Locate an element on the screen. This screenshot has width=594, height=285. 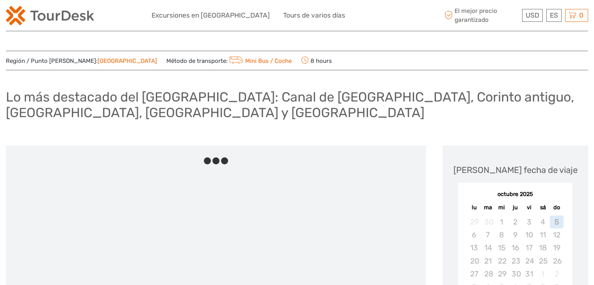
span: El mejor precio garantizado is located at coordinates (481, 15).